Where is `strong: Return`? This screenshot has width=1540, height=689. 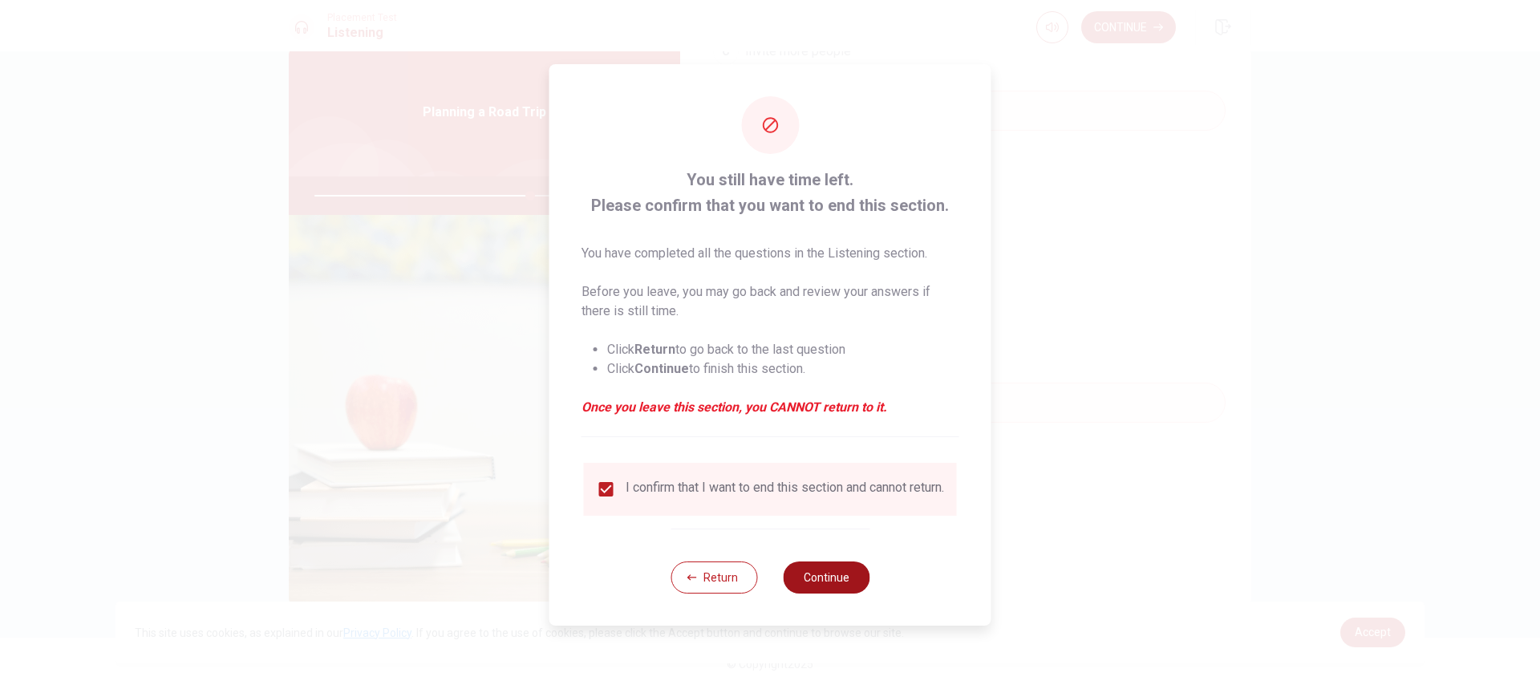
strong: Return is located at coordinates (655, 349).